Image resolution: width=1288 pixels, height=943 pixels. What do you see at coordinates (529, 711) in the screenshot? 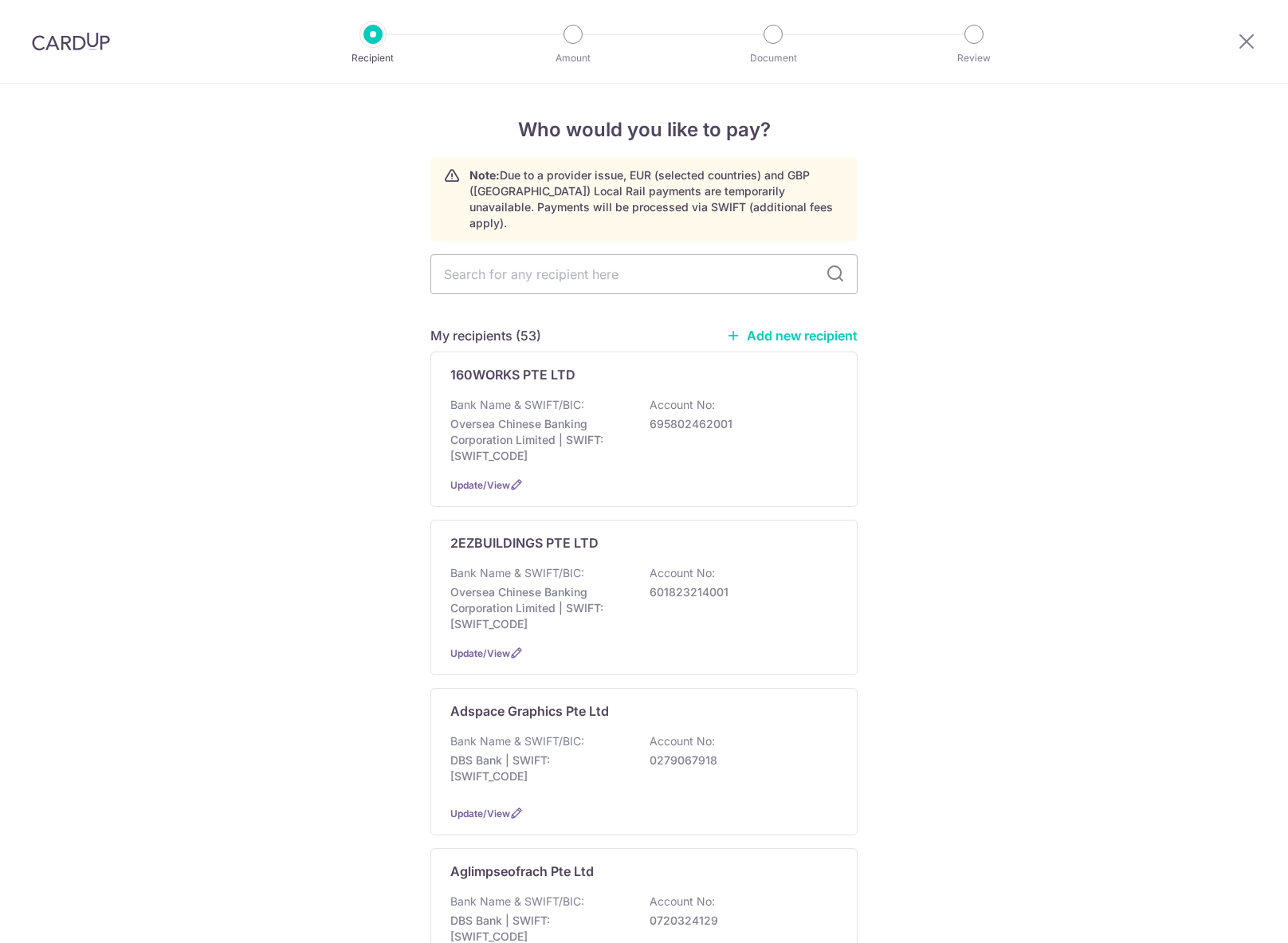
I see `p: Adspace Graphics Pte Ltd` at bounding box center [529, 711].